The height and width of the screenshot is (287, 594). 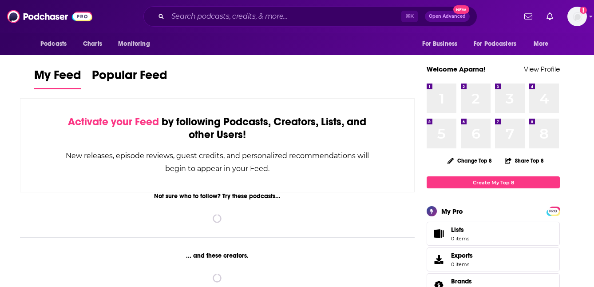 I want to click on a: Welcome Aparna!, so click(x=456, y=69).